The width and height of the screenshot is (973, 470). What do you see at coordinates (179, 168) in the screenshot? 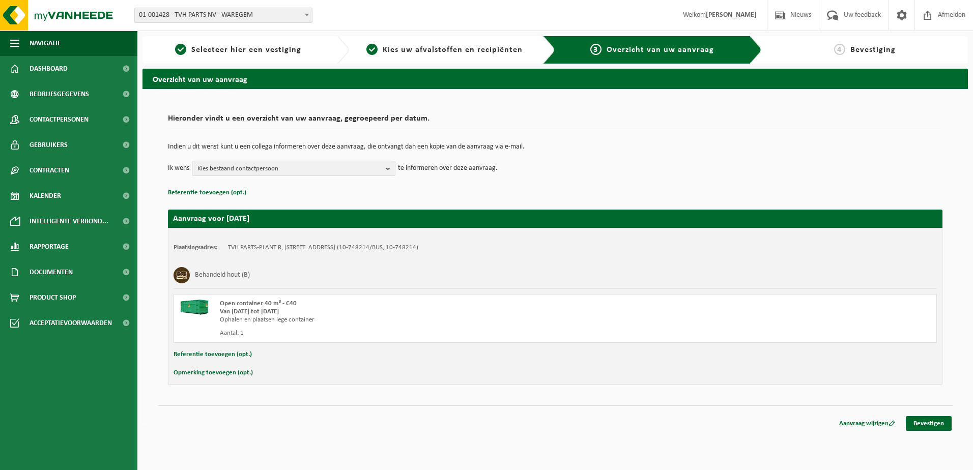
I see `p: Ik wens` at bounding box center [179, 168].